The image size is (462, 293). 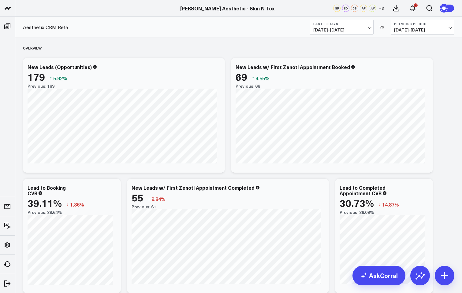 I want to click on a: AskCorral, so click(x=378, y=276).